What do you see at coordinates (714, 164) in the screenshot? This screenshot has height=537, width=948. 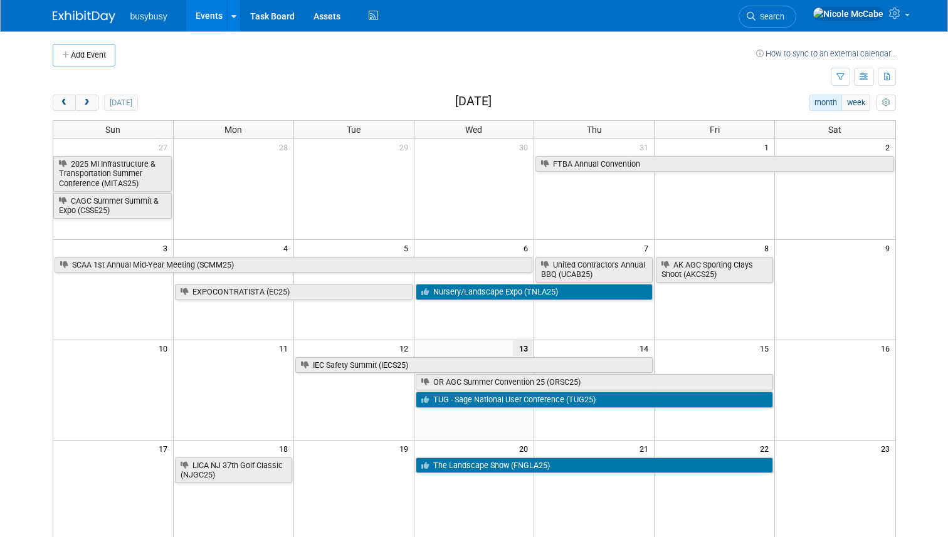 I see `a: FTBA Annual Convention` at bounding box center [714, 164].